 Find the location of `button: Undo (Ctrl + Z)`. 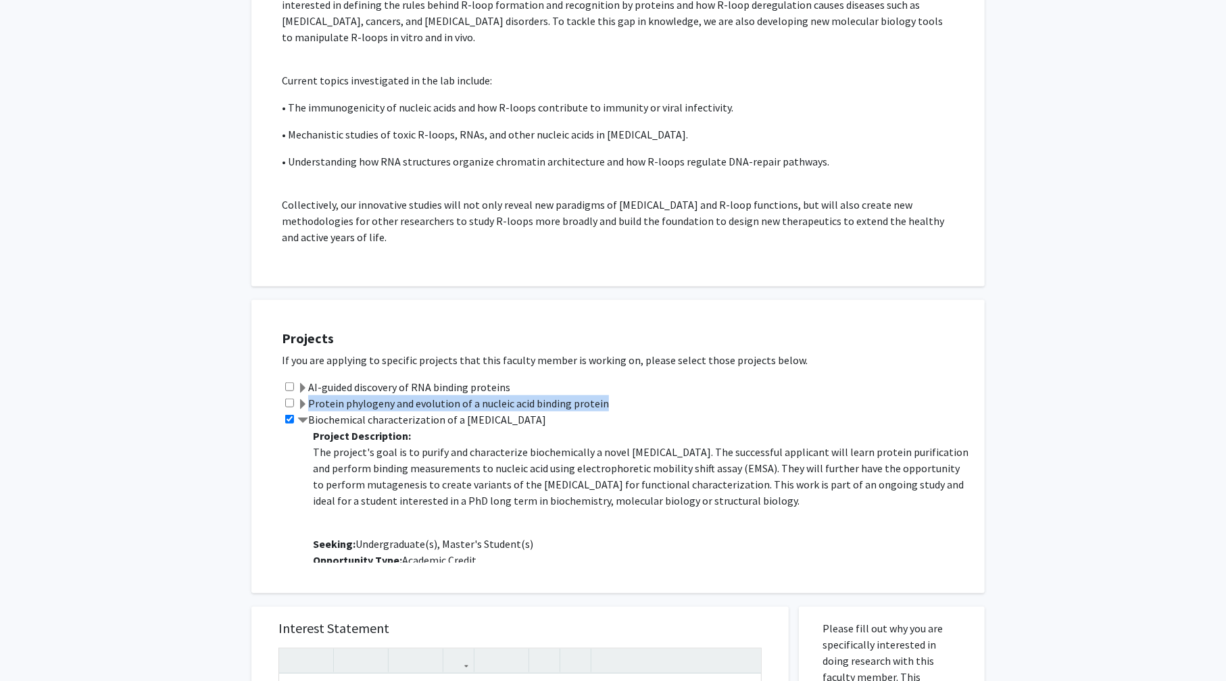

button: Undo (Ctrl + Z) is located at coordinates (294, 660).